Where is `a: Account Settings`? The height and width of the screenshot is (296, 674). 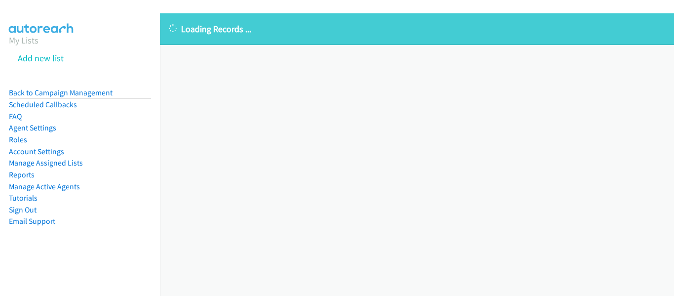 a: Account Settings is located at coordinates (37, 151).